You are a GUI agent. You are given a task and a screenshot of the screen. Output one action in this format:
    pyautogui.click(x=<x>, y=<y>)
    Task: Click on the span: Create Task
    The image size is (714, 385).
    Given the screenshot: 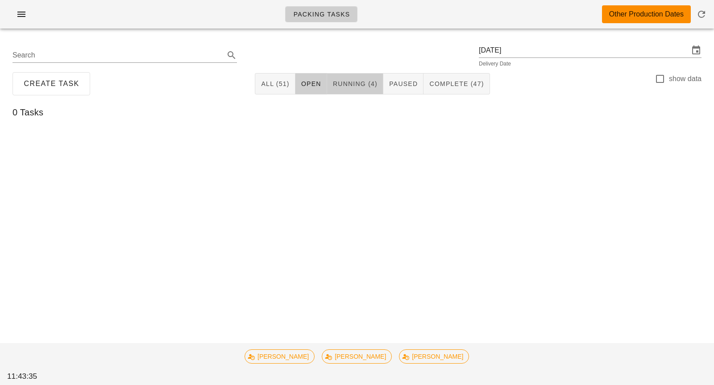 What is the action you would take?
    pyautogui.click(x=51, y=84)
    